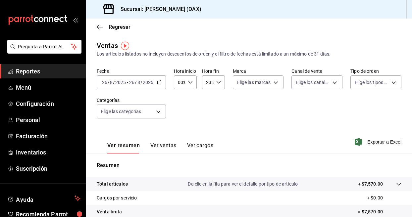 The width and height of the screenshot is (412, 217). Describe the element at coordinates (48, 136) in the screenshot. I see `span: Facturación` at that location.